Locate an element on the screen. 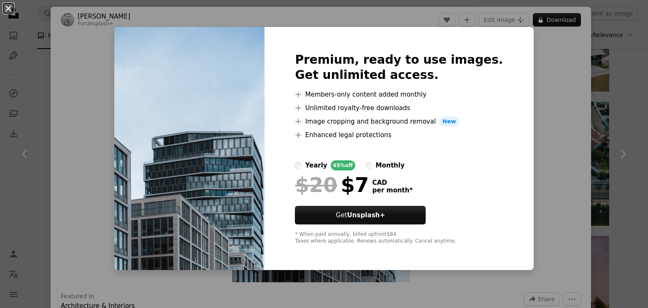 The height and width of the screenshot is (308, 648). li: Image cropping and background removal is located at coordinates (399, 121).